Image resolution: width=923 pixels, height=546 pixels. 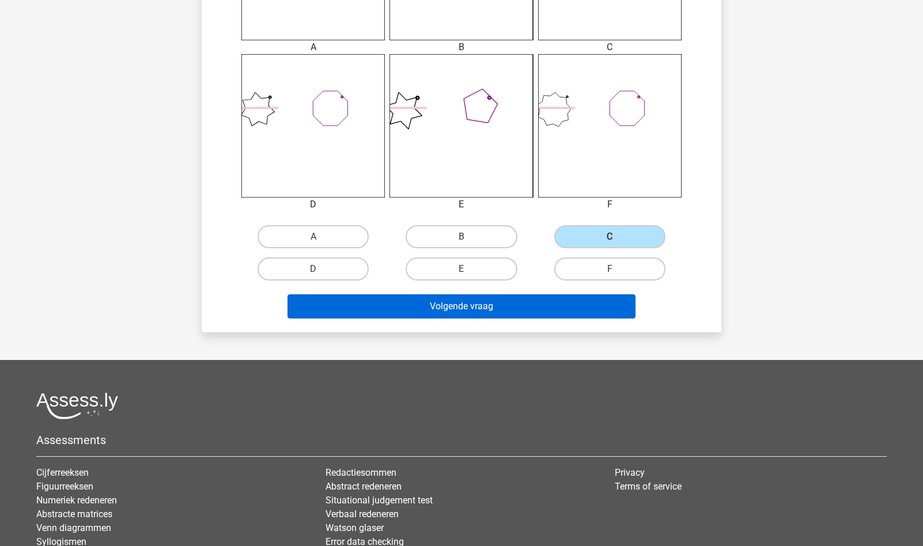 What do you see at coordinates (362, 514) in the screenshot?
I see `a: Verbaal redeneren` at bounding box center [362, 514].